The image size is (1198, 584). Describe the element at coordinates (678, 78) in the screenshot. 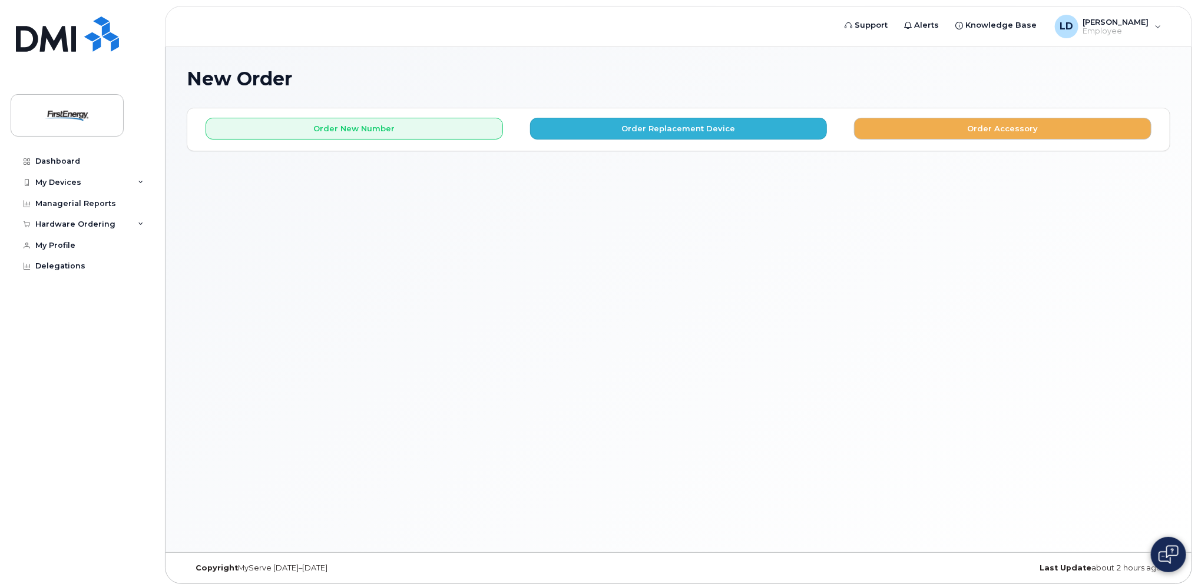

I see `h1: New Order` at that location.